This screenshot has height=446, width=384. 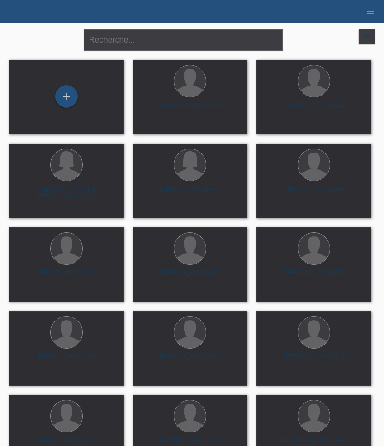 I want to click on input: Recherche..., so click(x=183, y=40).